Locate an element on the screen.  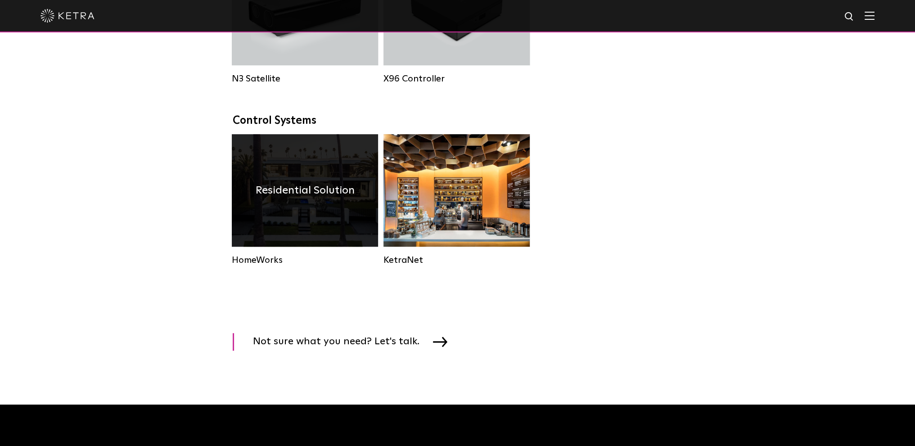
div: X96 Controller is located at coordinates (457, 79).